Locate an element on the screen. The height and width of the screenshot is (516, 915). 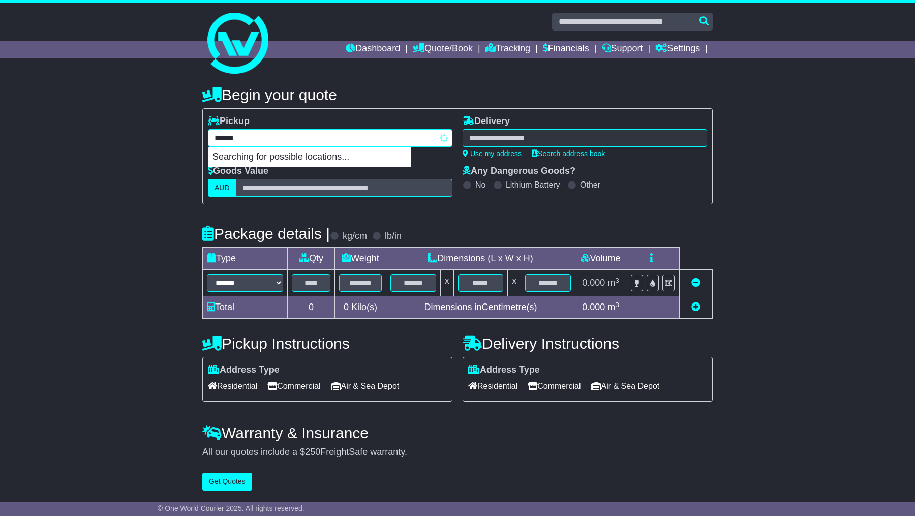
h4: Delivery Instructions is located at coordinates (587, 343).